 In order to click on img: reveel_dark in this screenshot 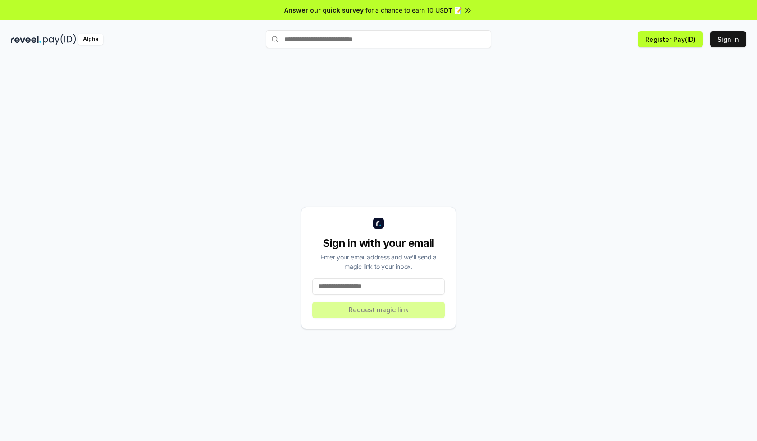, I will do `click(26, 39)`.